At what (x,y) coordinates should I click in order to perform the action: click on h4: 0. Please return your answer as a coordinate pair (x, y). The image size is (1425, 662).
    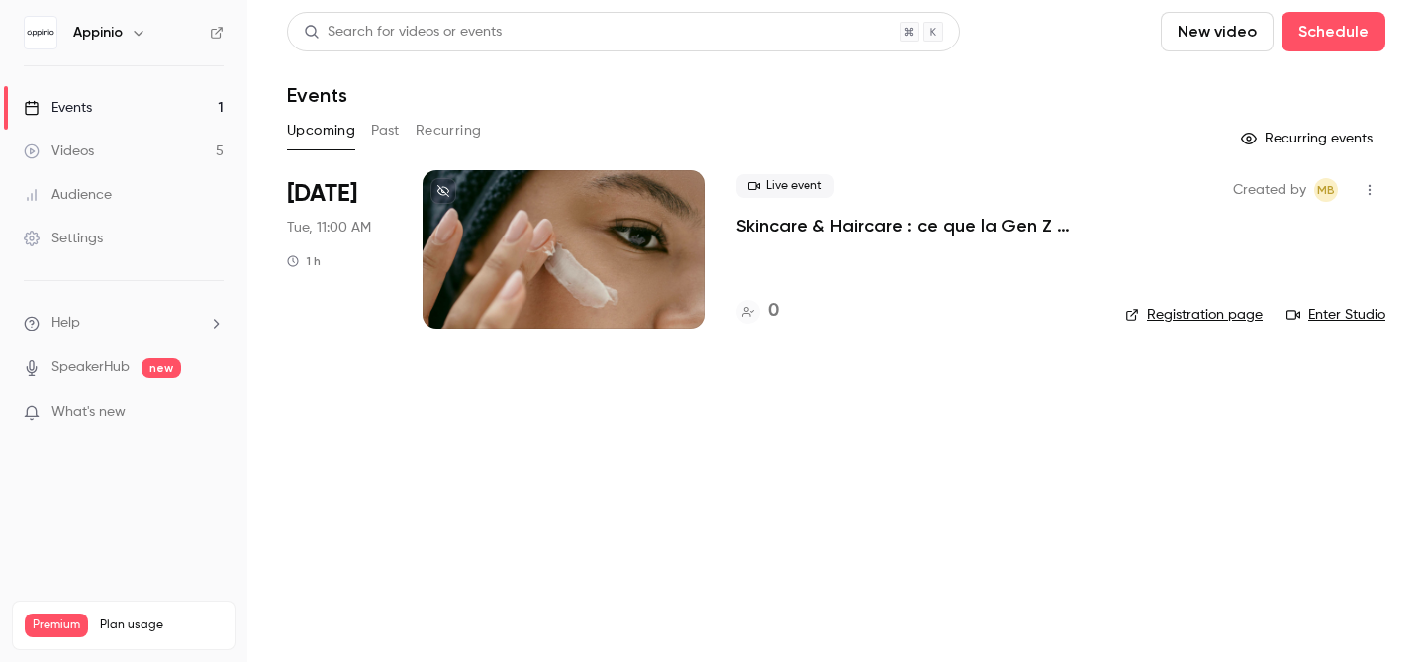
    Looking at the image, I should click on (773, 311).